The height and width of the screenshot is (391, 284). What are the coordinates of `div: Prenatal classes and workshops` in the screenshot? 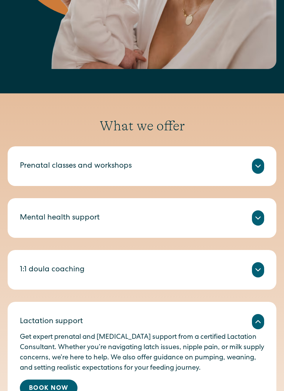 It's located at (76, 166).